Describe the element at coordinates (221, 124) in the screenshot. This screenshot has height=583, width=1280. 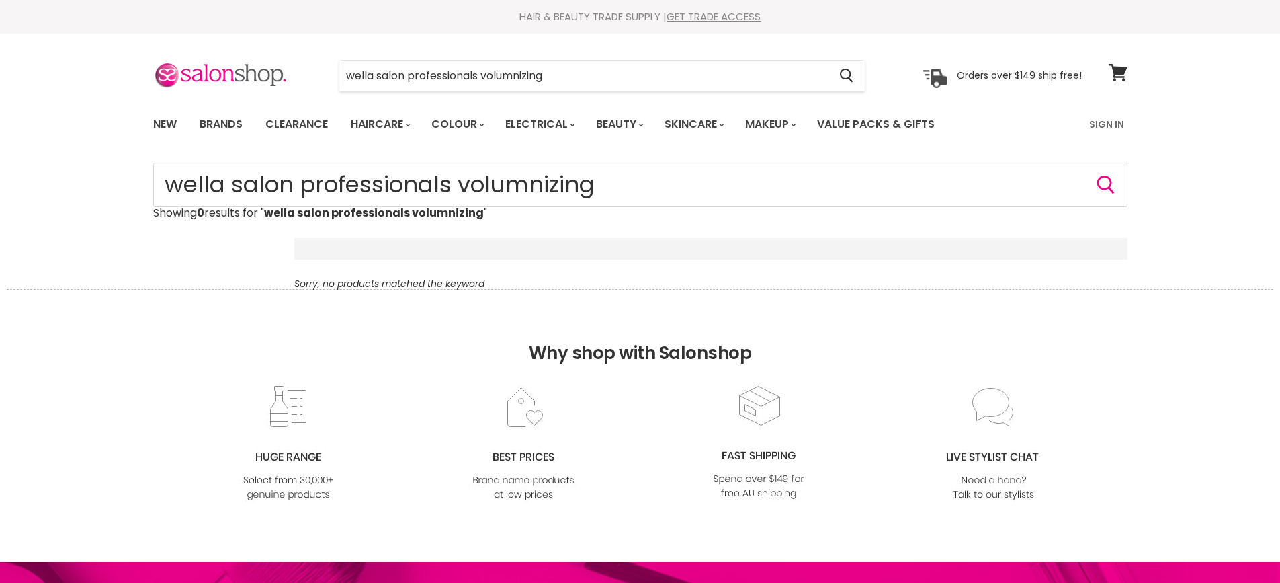
I see `a: Brands` at that location.